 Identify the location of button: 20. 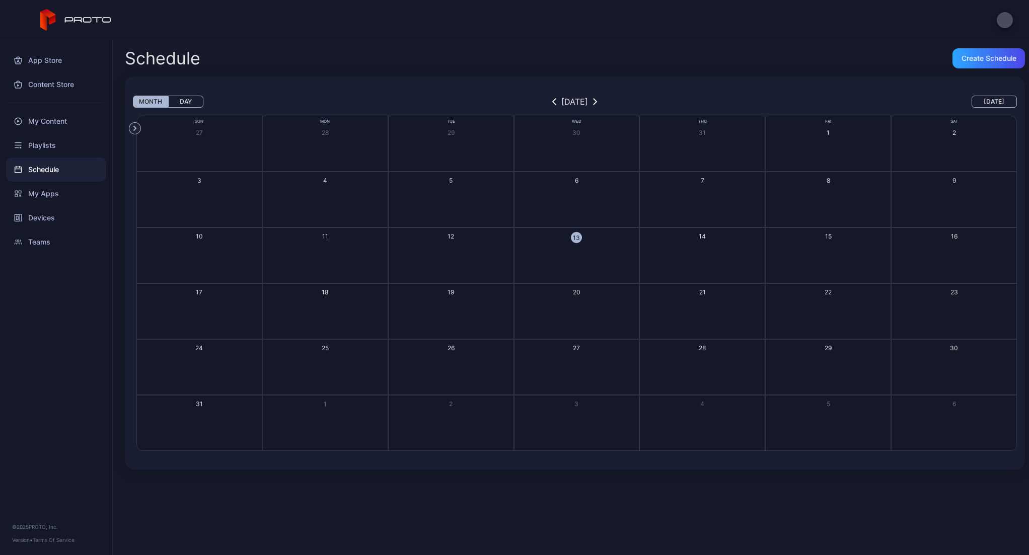
(577, 311).